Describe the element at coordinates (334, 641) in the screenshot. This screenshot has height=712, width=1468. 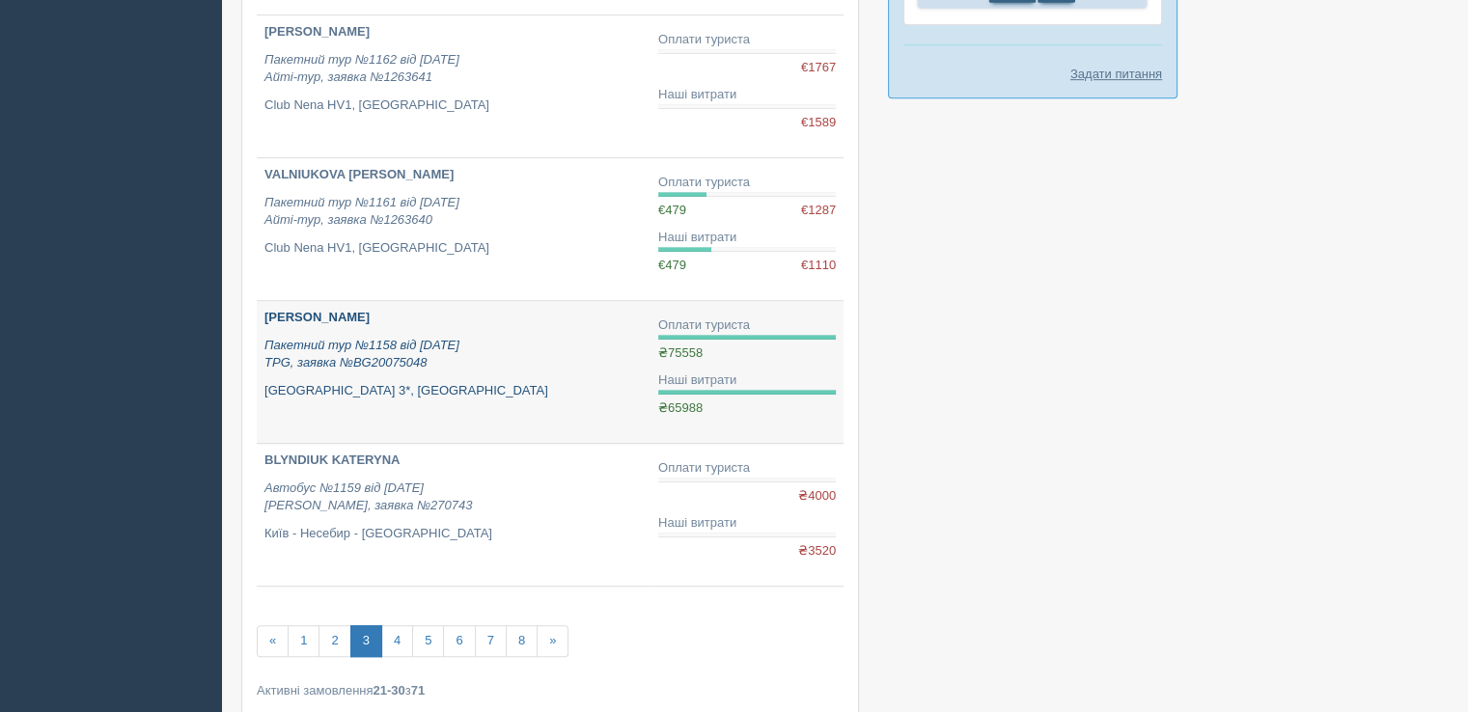
I see `a: 2` at that location.